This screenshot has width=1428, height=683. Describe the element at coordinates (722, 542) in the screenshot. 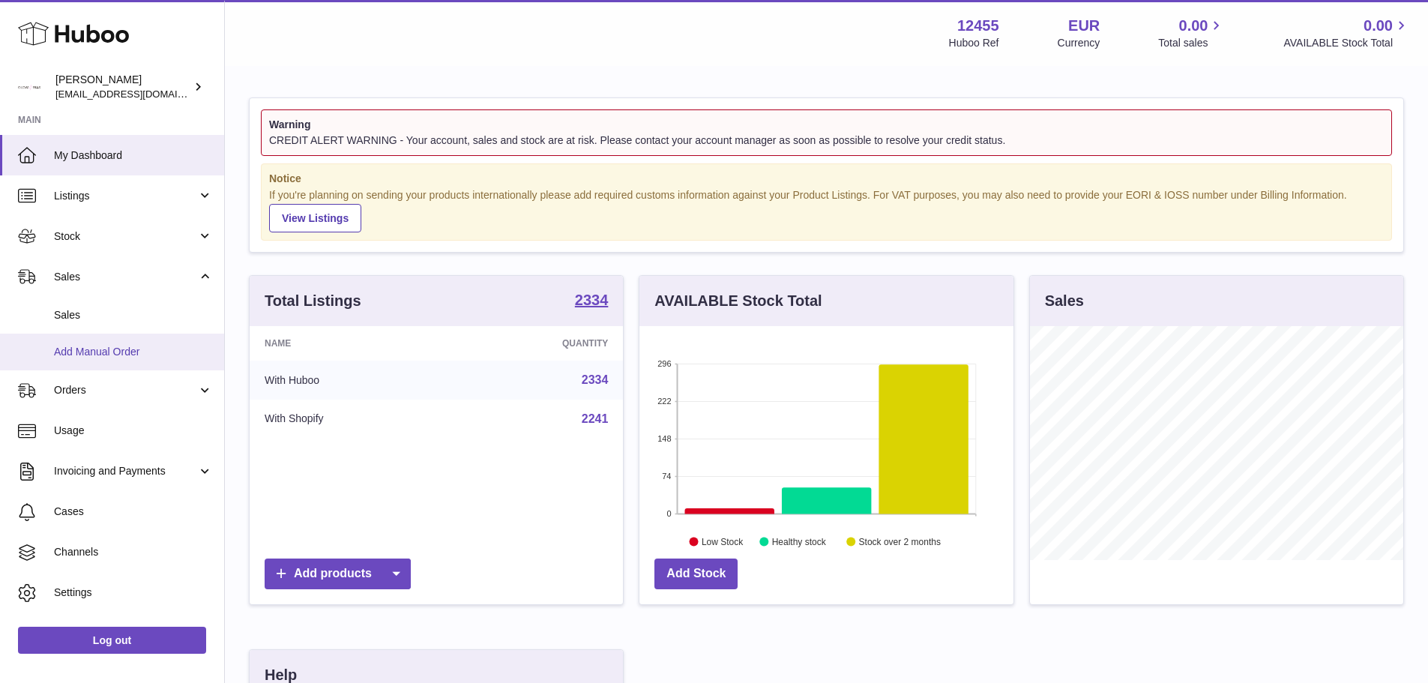

I see `text: Low Stock` at that location.